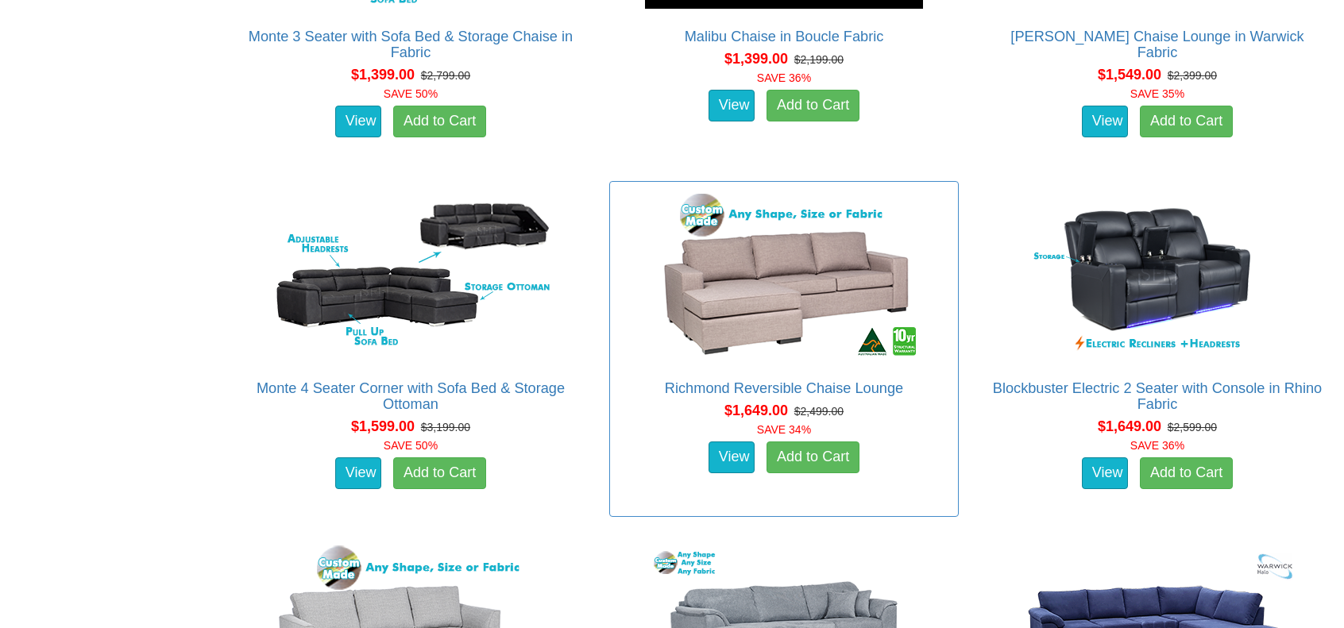 This screenshot has height=628, width=1344. I want to click on font: SAVE 34%, so click(784, 430).